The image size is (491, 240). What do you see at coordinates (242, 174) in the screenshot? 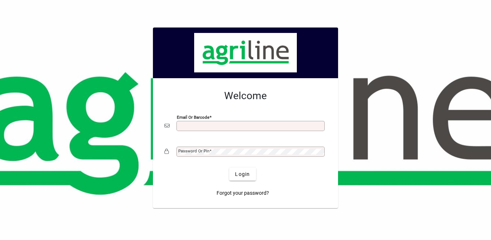
I see `button: Login` at bounding box center [242, 174].